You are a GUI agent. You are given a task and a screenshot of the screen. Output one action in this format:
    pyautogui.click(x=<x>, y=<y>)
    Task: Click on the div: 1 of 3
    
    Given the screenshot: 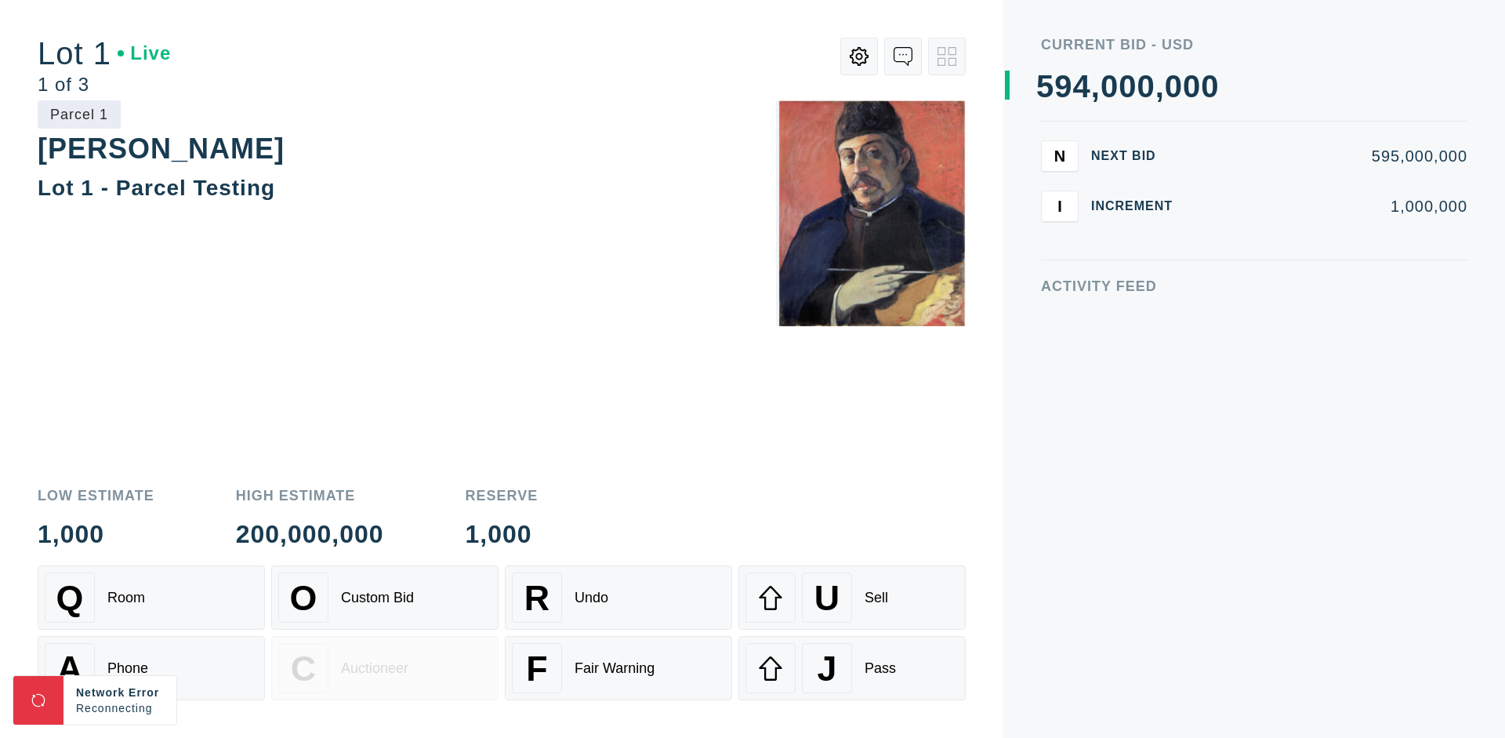 What is the action you would take?
    pyautogui.click(x=104, y=85)
    